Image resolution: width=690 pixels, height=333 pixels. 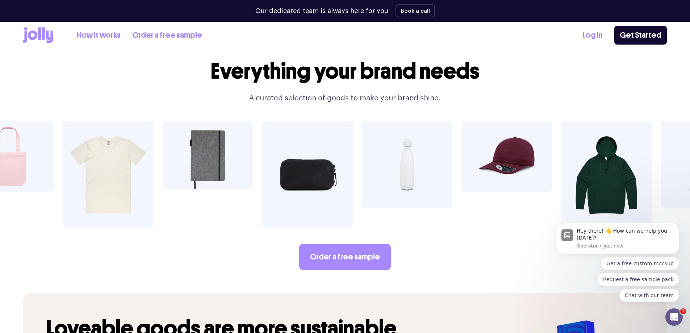 I want to click on a: Get Started, so click(x=641, y=35).